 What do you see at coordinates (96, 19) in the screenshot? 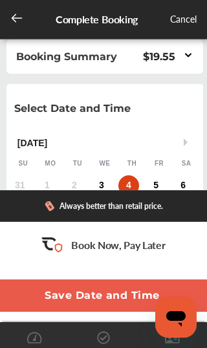
I see `div: Complete Booking` at bounding box center [96, 19].